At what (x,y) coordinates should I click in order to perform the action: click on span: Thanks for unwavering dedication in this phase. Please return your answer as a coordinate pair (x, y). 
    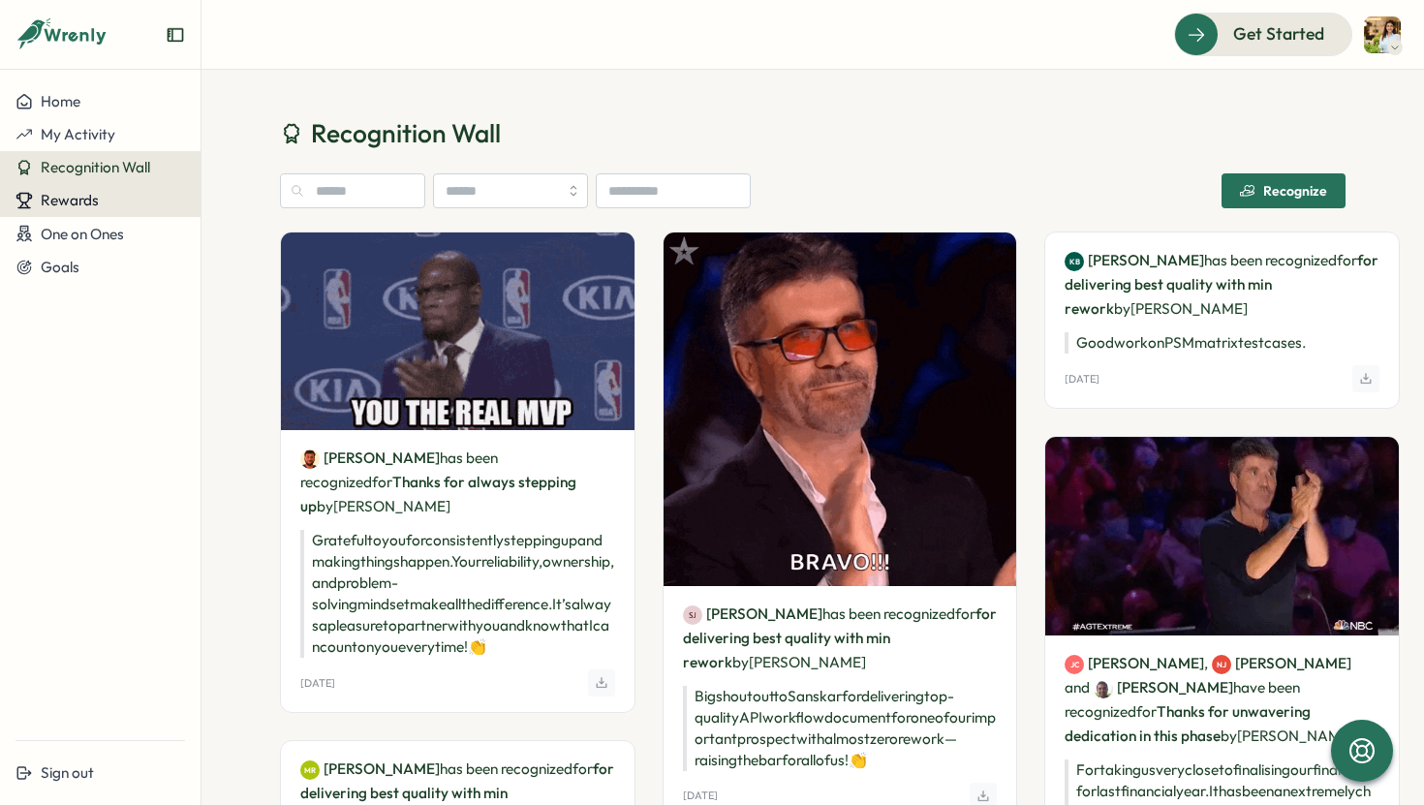
    Looking at the image, I should click on (1188, 724).